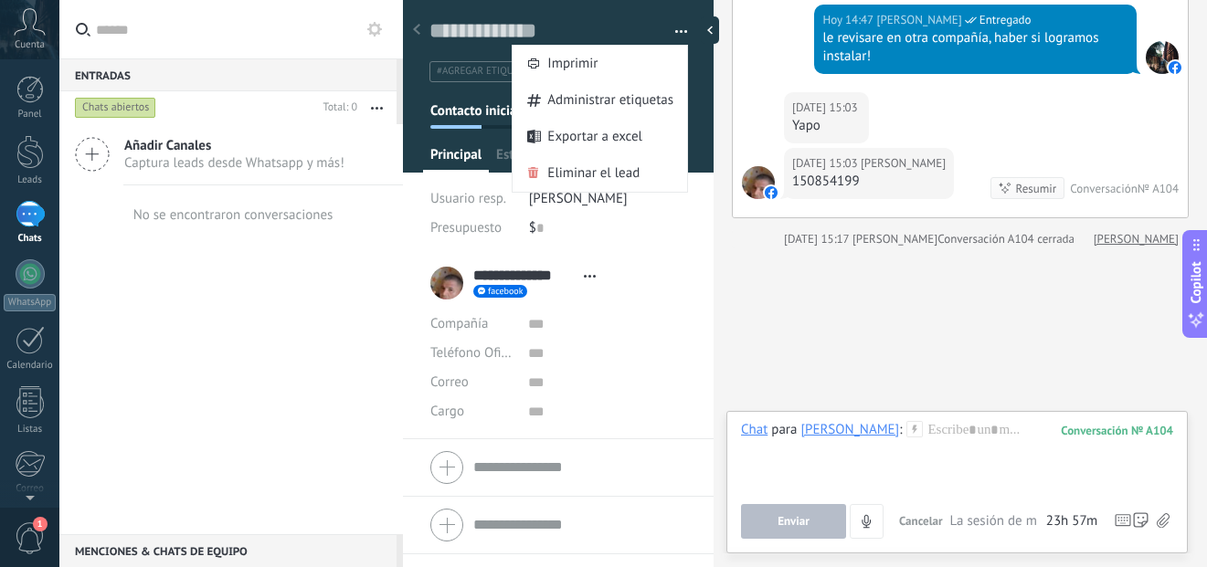  What do you see at coordinates (472, 199) in the screenshot?
I see `div: Usuario resp.` at bounding box center [472, 199].